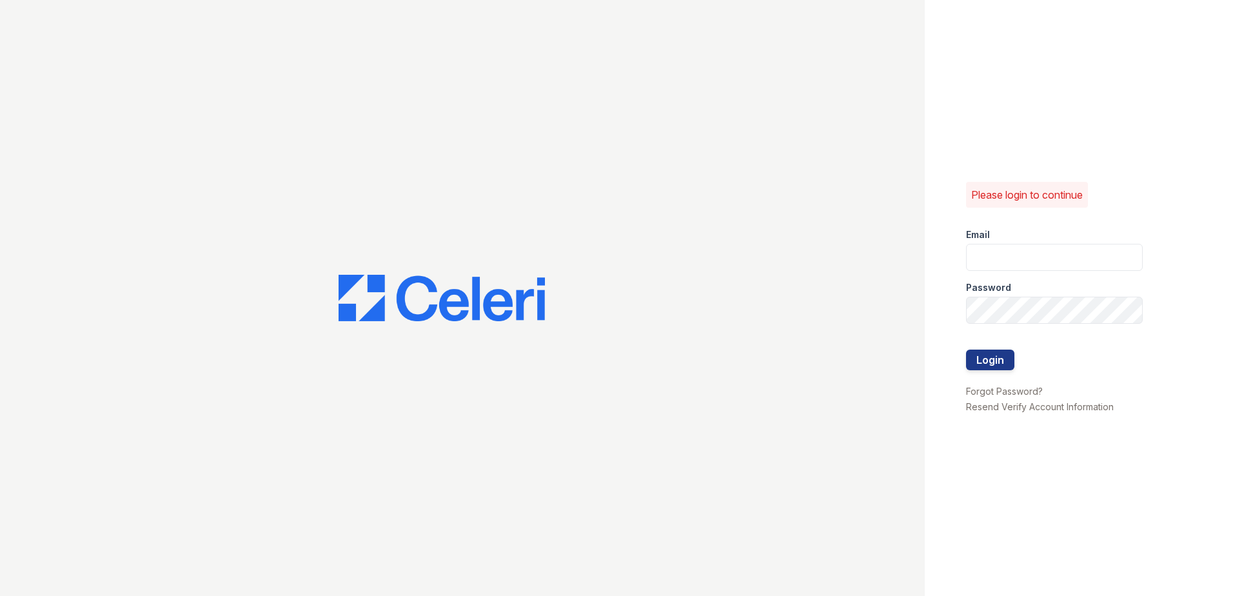 The image size is (1233, 596). I want to click on a: Resend Verify Account Information, so click(1040, 406).